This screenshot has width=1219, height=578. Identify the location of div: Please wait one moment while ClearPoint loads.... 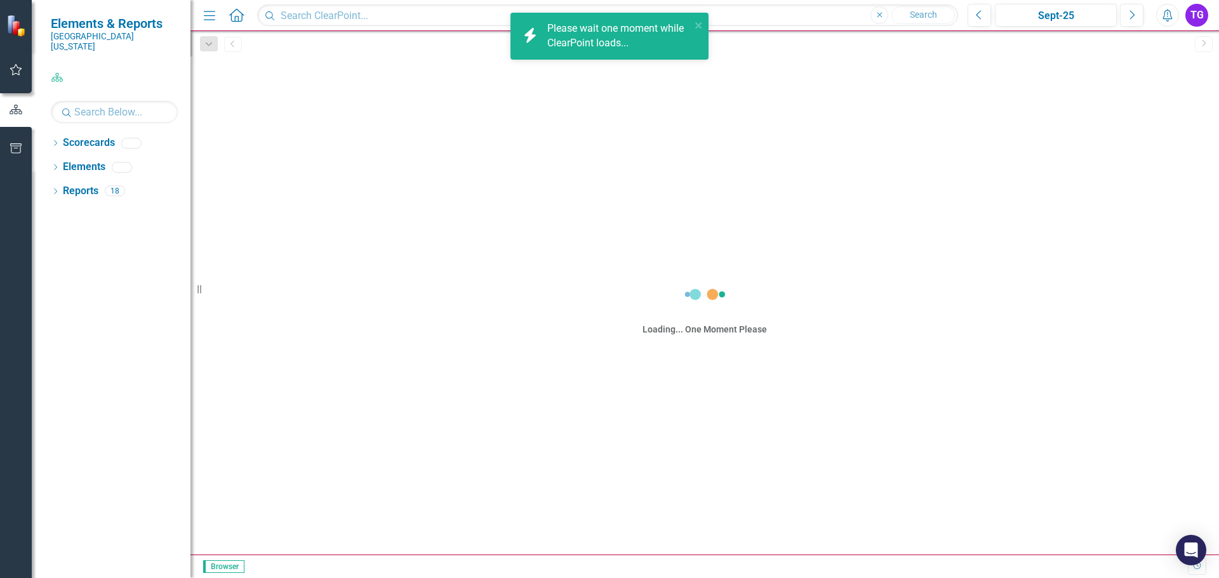
(619, 36).